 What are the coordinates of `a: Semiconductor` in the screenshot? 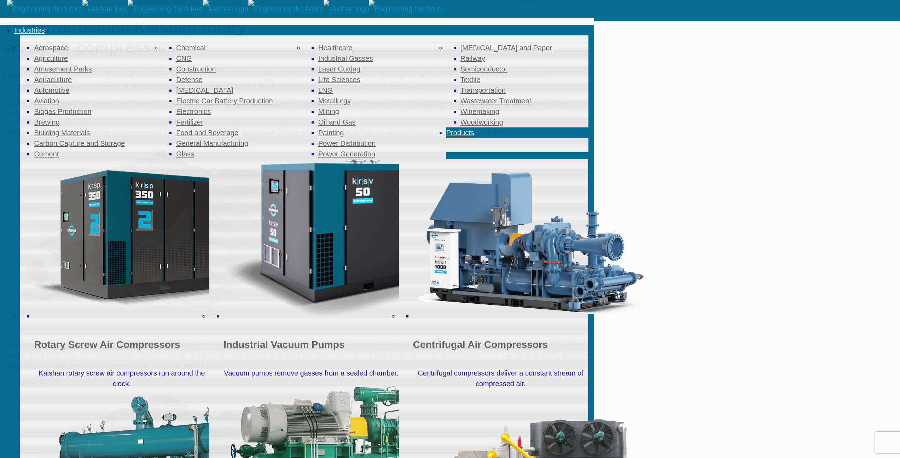 It's located at (484, 69).